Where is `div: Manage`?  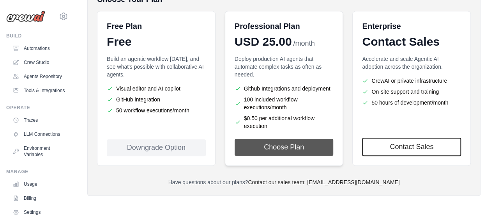
div: Manage is located at coordinates (37, 172).